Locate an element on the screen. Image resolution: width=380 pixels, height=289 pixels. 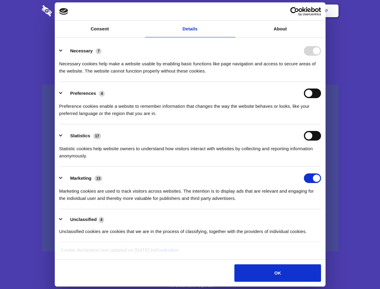
span: 13 is located at coordinates (98, 178).